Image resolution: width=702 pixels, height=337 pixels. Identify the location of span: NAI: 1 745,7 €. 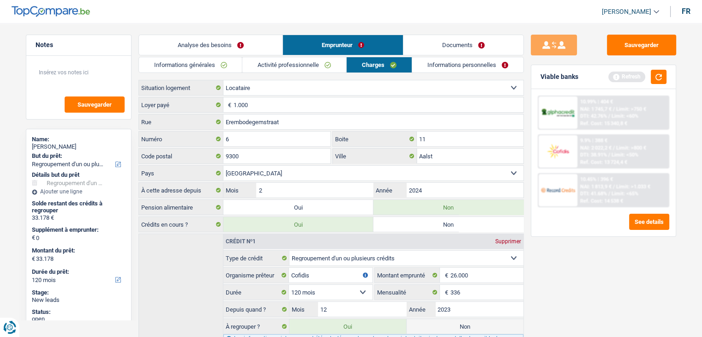
(596, 109).